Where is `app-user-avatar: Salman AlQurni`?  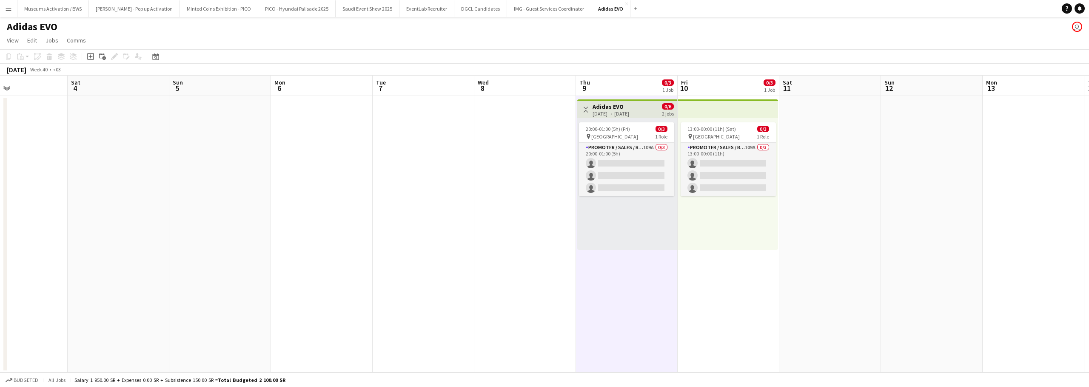
app-user-avatar: Salman AlQurni is located at coordinates (1077, 27).